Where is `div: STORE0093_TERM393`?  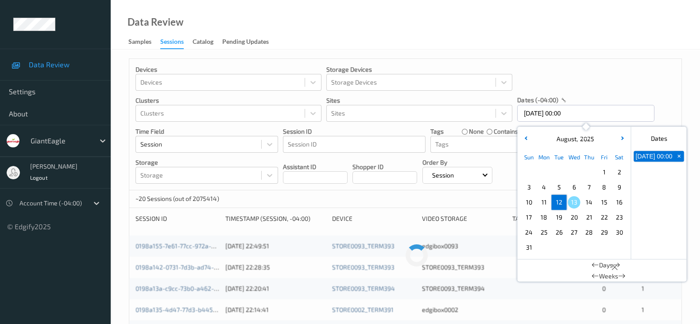 div: STORE0093_TERM393 is located at coordinates (463, 267).